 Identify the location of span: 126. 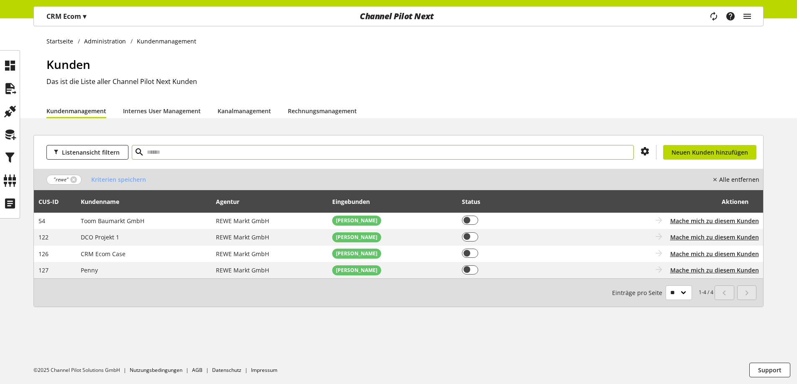
(43, 254).